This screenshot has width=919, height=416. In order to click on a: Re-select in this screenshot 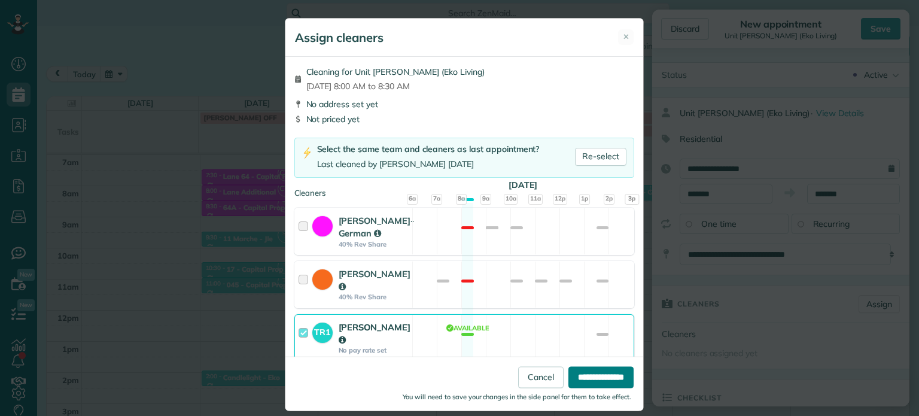, I will do `click(600, 157)`.